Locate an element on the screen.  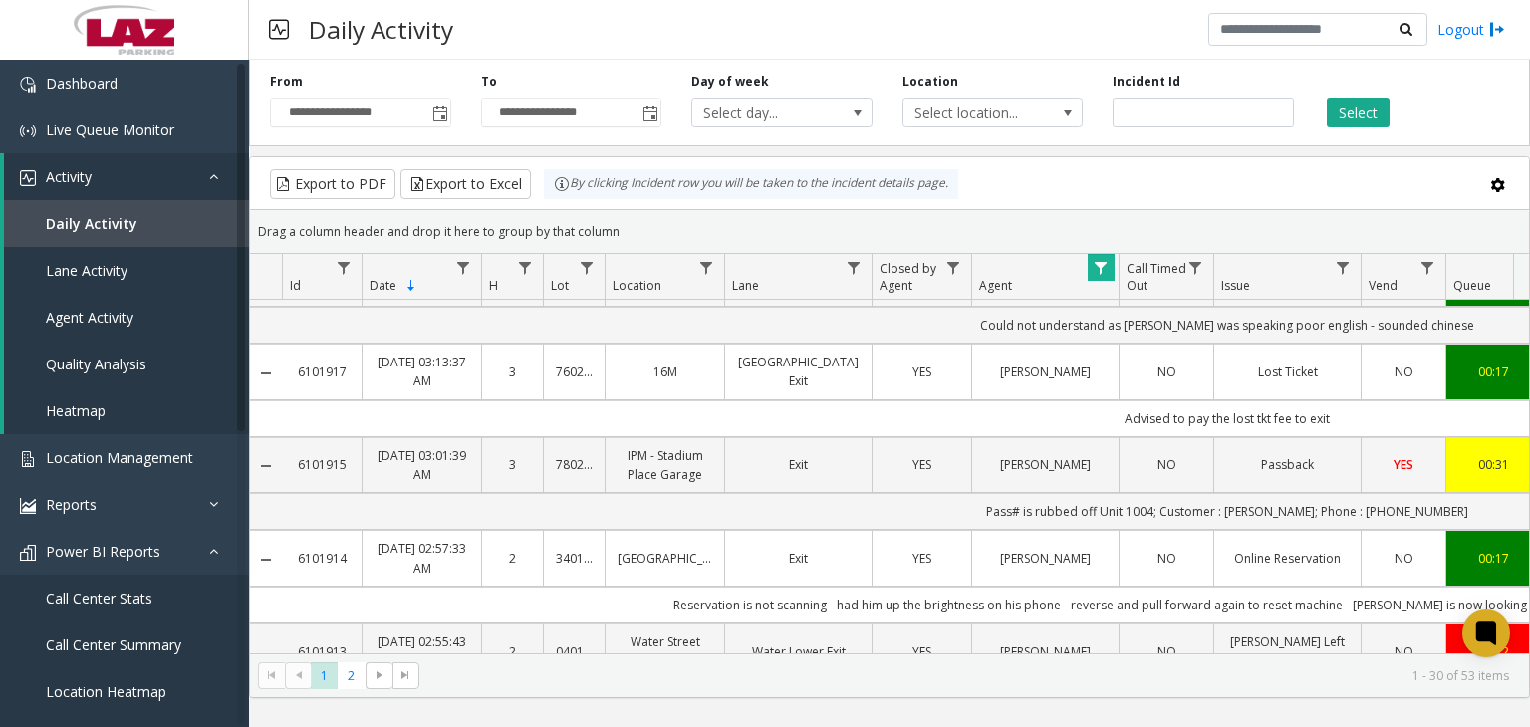
a: Lost Ticket is located at coordinates (1287, 372).